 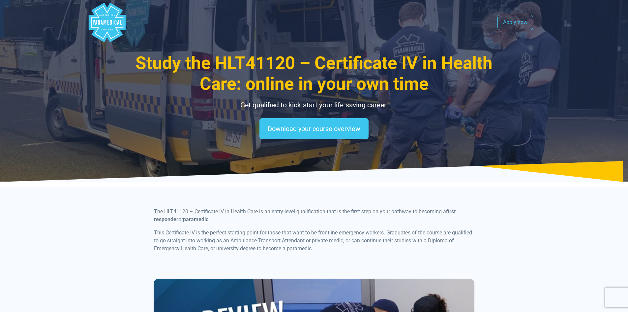 What do you see at coordinates (314, 105) in the screenshot?
I see `span: Get qualified to kick-start your life-saving career.` at bounding box center [314, 105].